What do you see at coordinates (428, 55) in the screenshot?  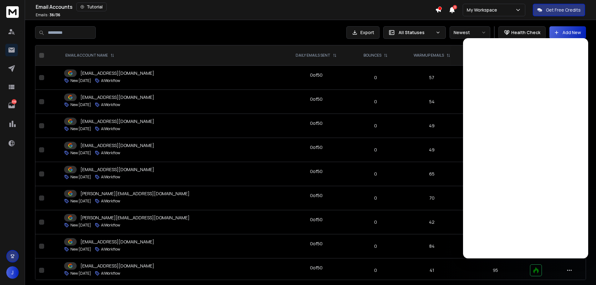 I see `p: WARMUP EMAILS` at bounding box center [428, 55].